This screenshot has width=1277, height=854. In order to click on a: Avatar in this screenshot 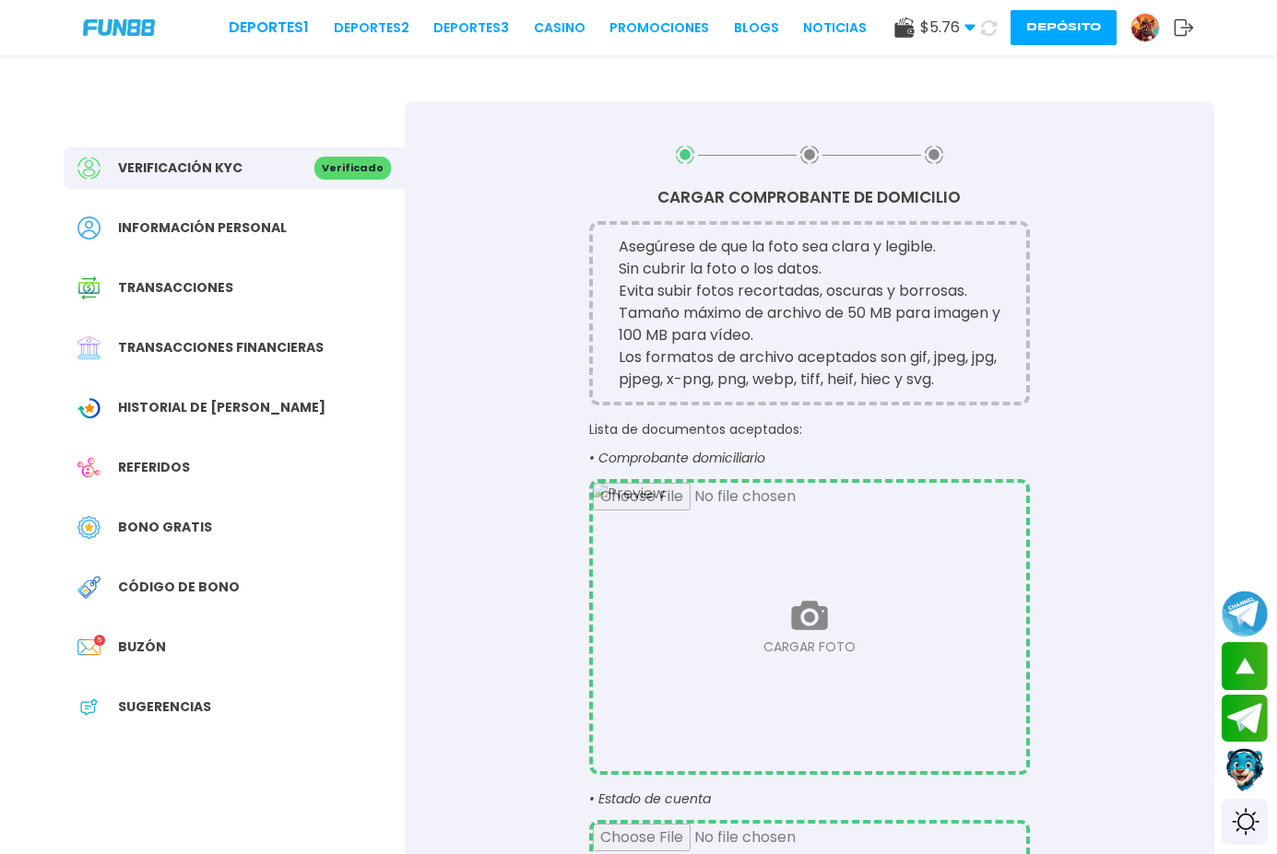, I will do `click(1151, 28)`.